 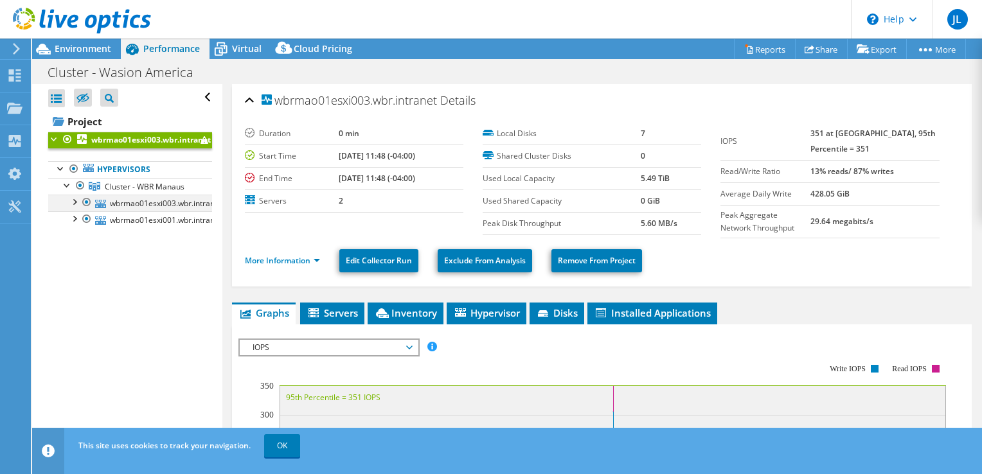 I want to click on a: More Information, so click(x=282, y=260).